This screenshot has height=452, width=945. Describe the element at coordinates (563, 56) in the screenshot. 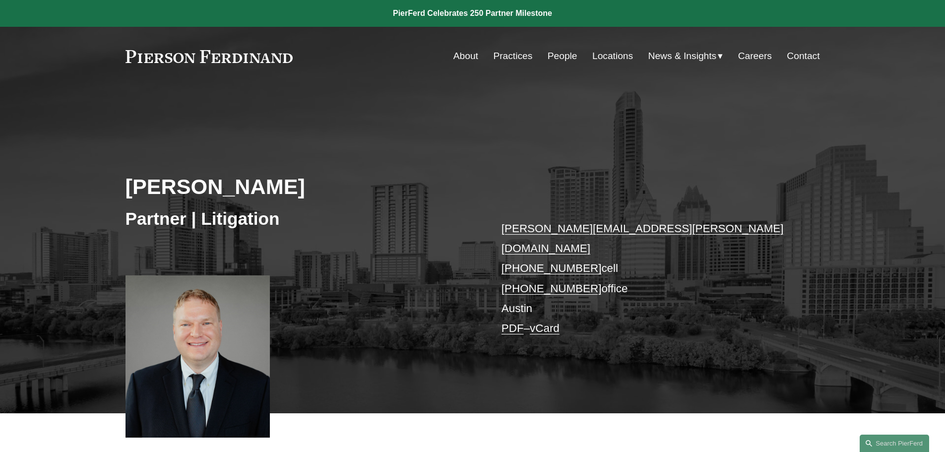

I see `a: People` at that location.